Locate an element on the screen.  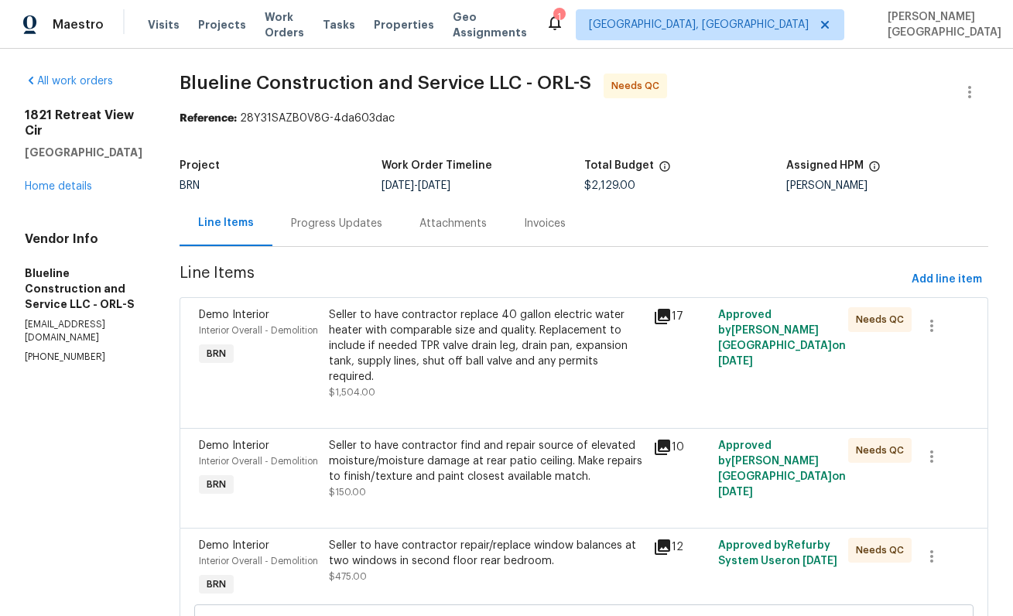
span: $2,129.00 is located at coordinates (610, 186).